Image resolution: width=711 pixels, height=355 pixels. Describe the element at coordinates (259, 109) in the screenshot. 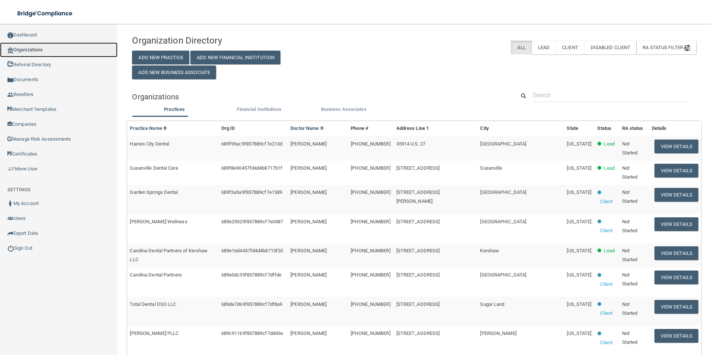

I see `span: Financial Institutions` at that location.